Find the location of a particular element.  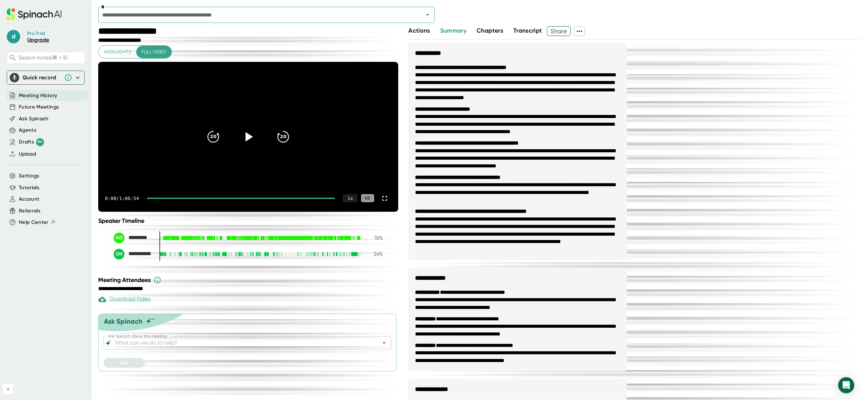

div: DH is located at coordinates (119, 254).